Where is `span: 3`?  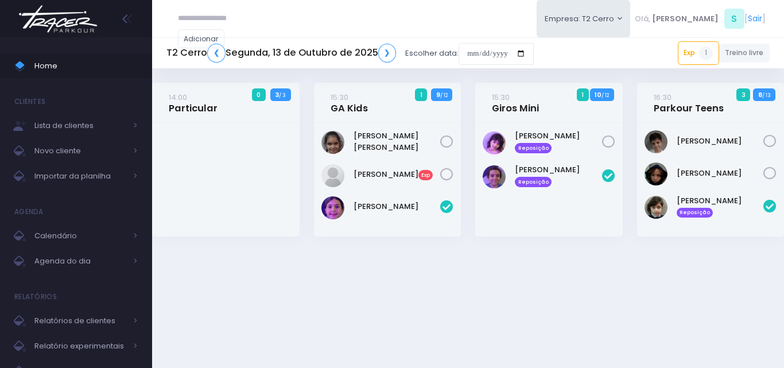 span: 3 is located at coordinates (744, 95).